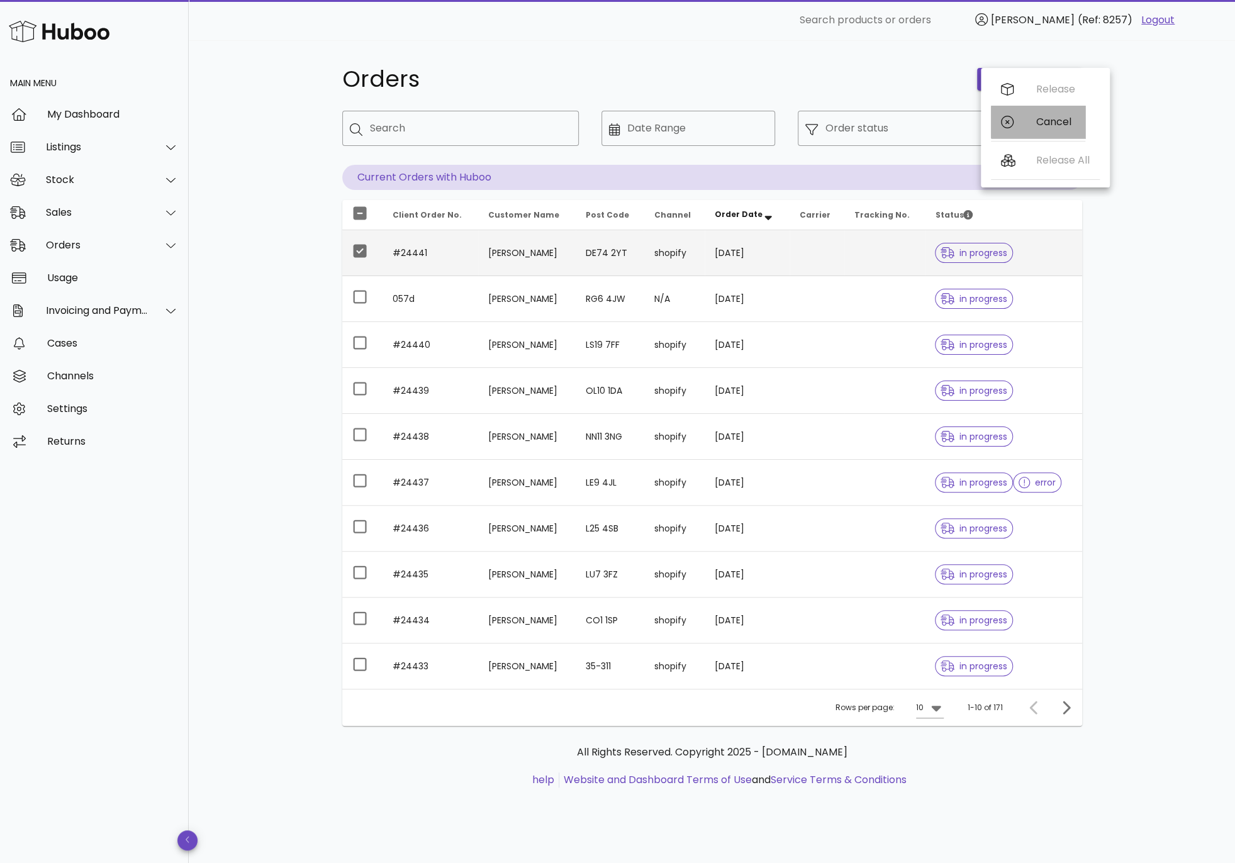 This screenshot has width=1235, height=863. I want to click on button: Next page, so click(1065, 708).